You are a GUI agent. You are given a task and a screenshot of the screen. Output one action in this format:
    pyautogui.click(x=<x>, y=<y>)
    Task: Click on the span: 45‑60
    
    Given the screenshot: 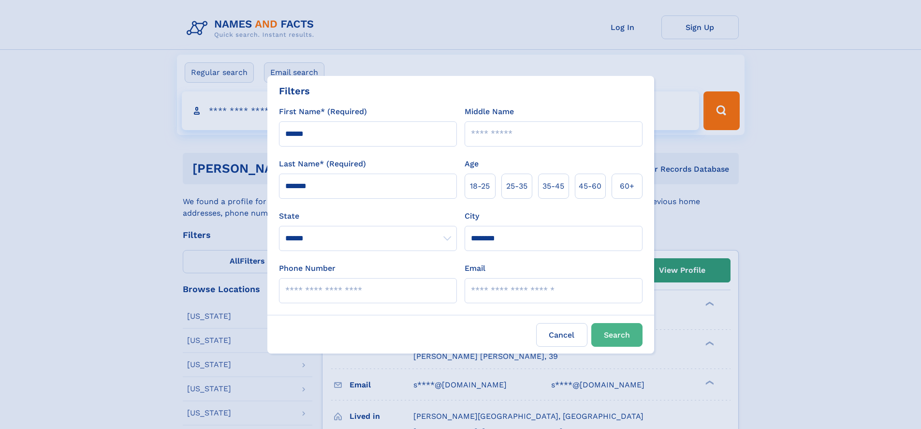 What is the action you would take?
    pyautogui.click(x=590, y=186)
    